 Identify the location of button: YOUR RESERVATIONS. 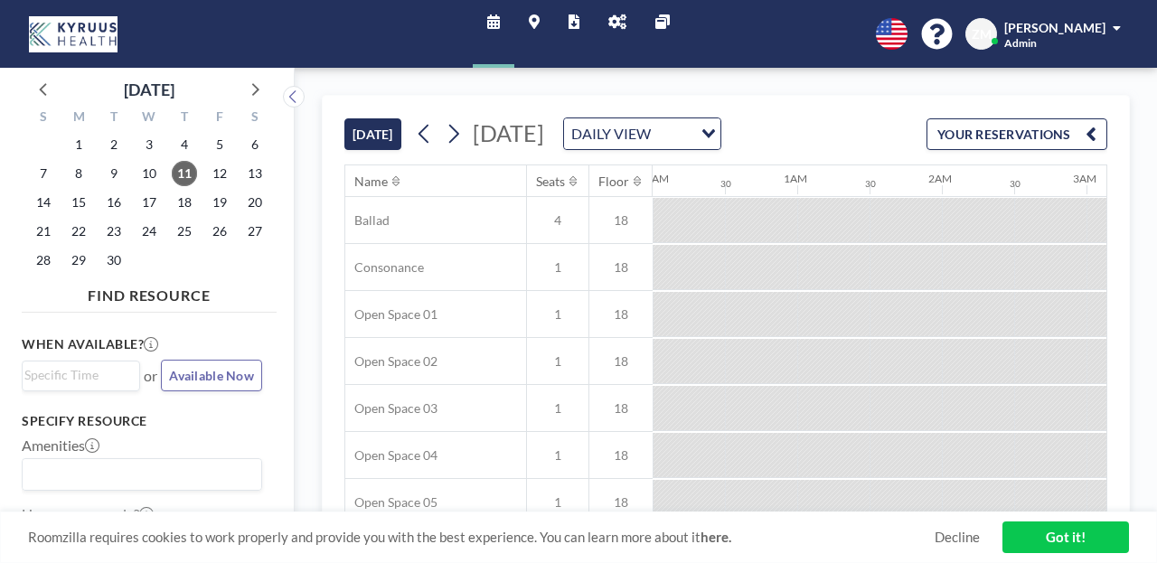
(1017, 134).